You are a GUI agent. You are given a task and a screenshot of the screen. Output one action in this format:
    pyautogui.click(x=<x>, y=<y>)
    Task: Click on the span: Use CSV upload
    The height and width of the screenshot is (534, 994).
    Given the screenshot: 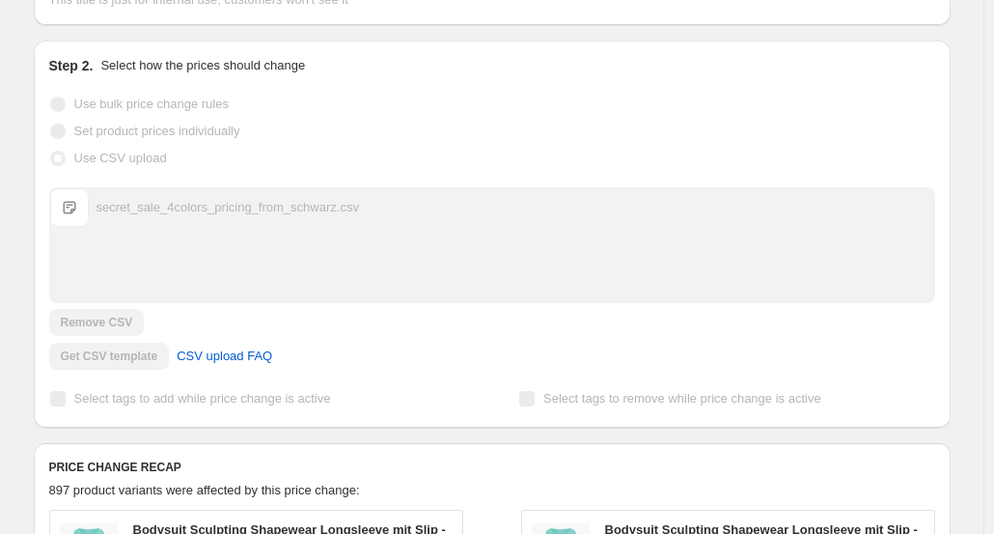 What is the action you would take?
    pyautogui.click(x=121, y=157)
    